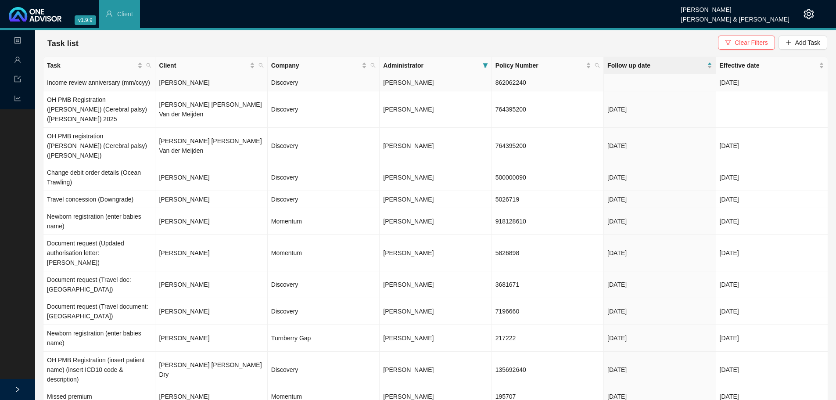  What do you see at coordinates (548, 177) in the screenshot?
I see `td: 500000090` at bounding box center [548, 177].